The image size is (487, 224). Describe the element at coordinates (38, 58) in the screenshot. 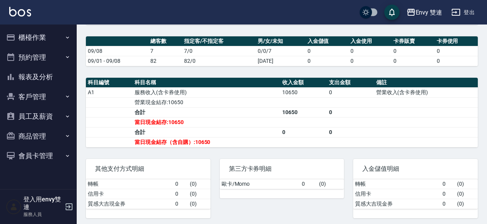

I see `button: 預約管理` at that location.